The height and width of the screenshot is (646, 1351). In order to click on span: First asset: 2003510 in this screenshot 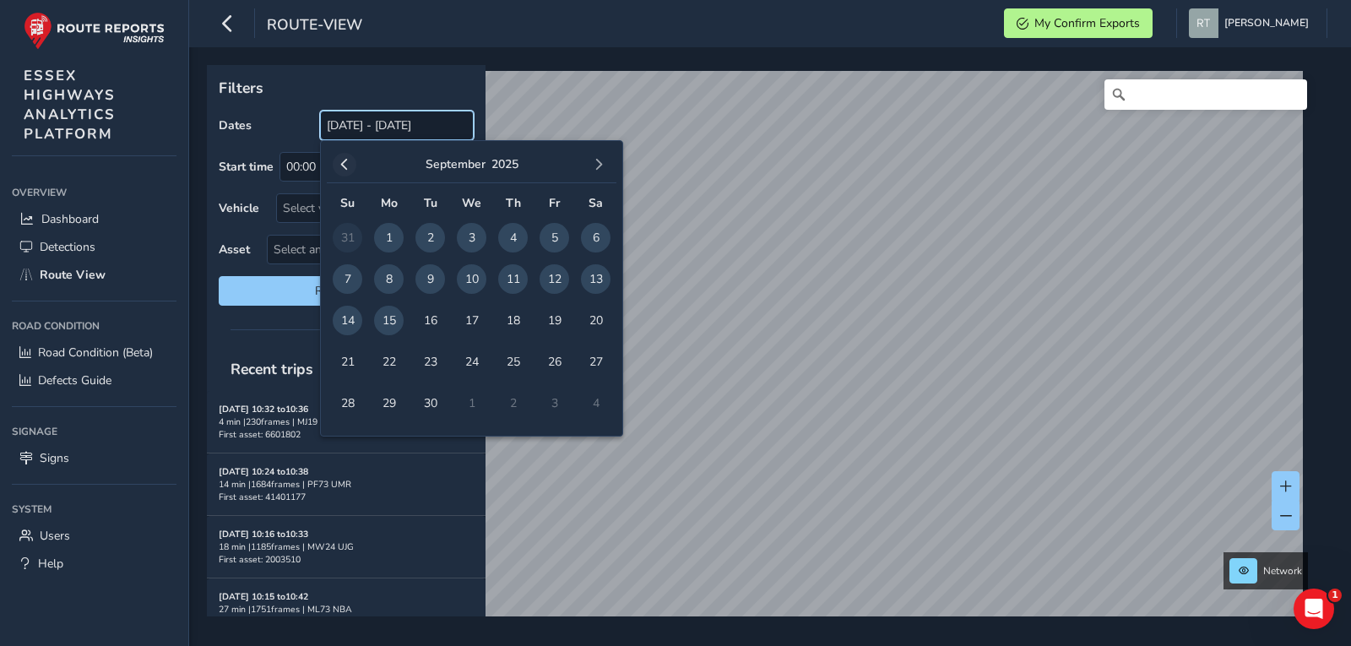, I will do `click(259, 559)`.